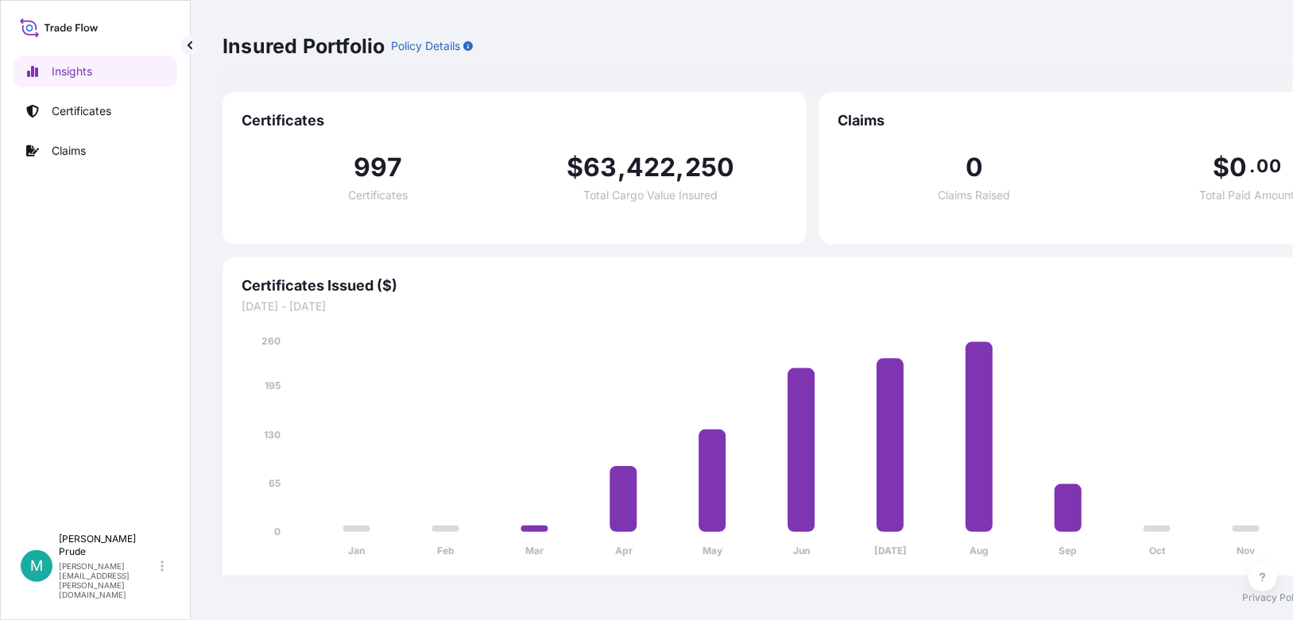  Describe the element at coordinates (1246, 551) in the screenshot. I see `tspan: Nov` at that location.